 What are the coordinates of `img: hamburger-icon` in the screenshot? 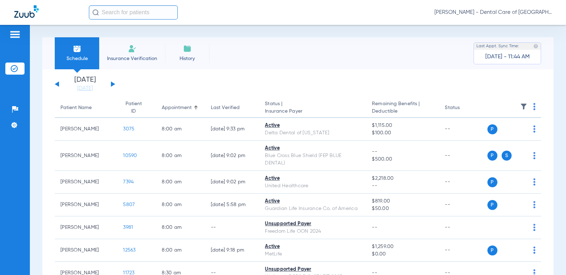 It's located at (15, 34).